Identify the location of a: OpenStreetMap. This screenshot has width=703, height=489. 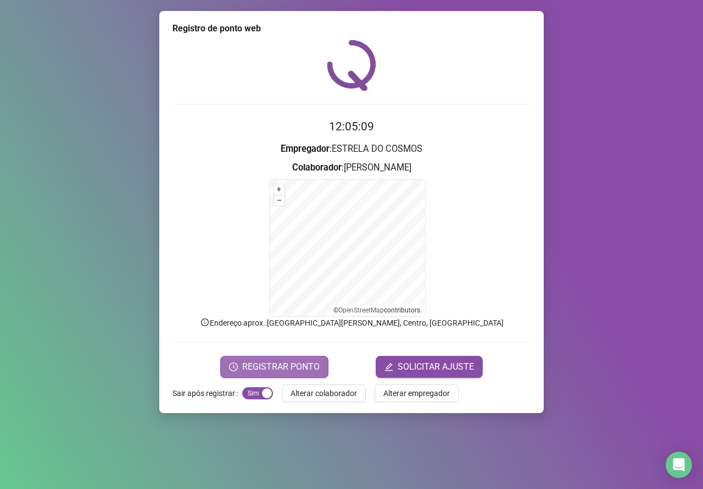
(361, 310).